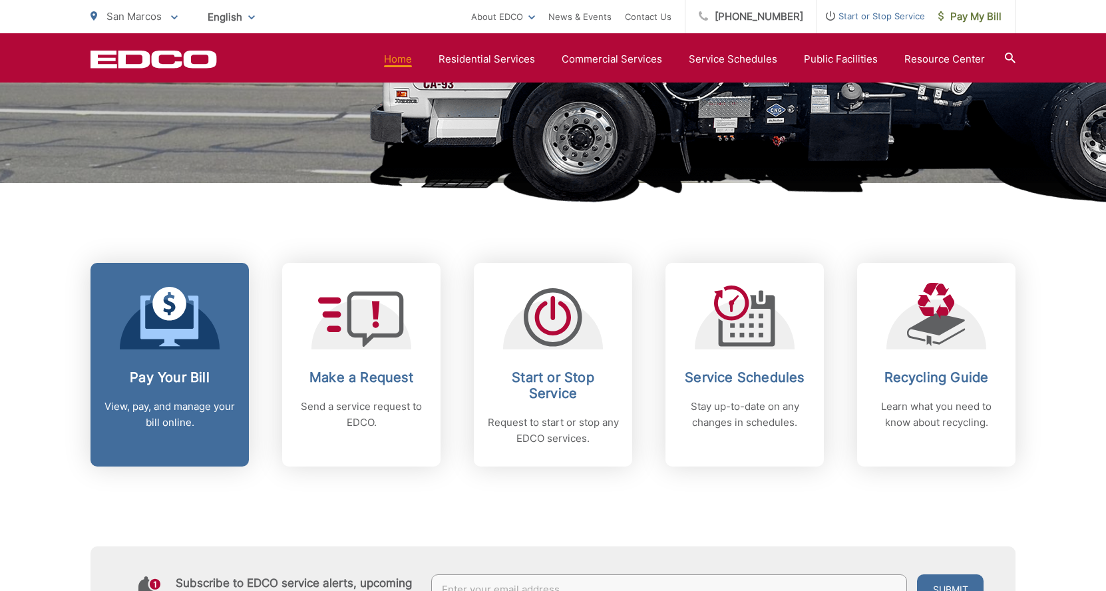  What do you see at coordinates (969, 17) in the screenshot?
I see `span: Pay My Bill` at bounding box center [969, 17].